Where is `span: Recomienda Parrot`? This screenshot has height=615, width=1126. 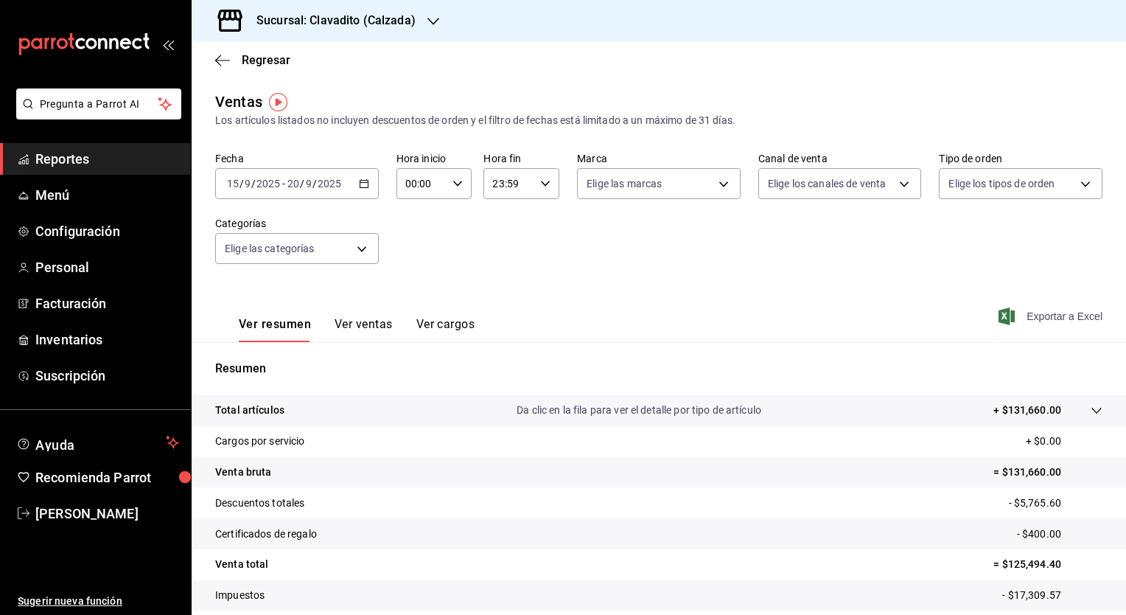 span: Recomienda Parrot is located at coordinates (107, 477).